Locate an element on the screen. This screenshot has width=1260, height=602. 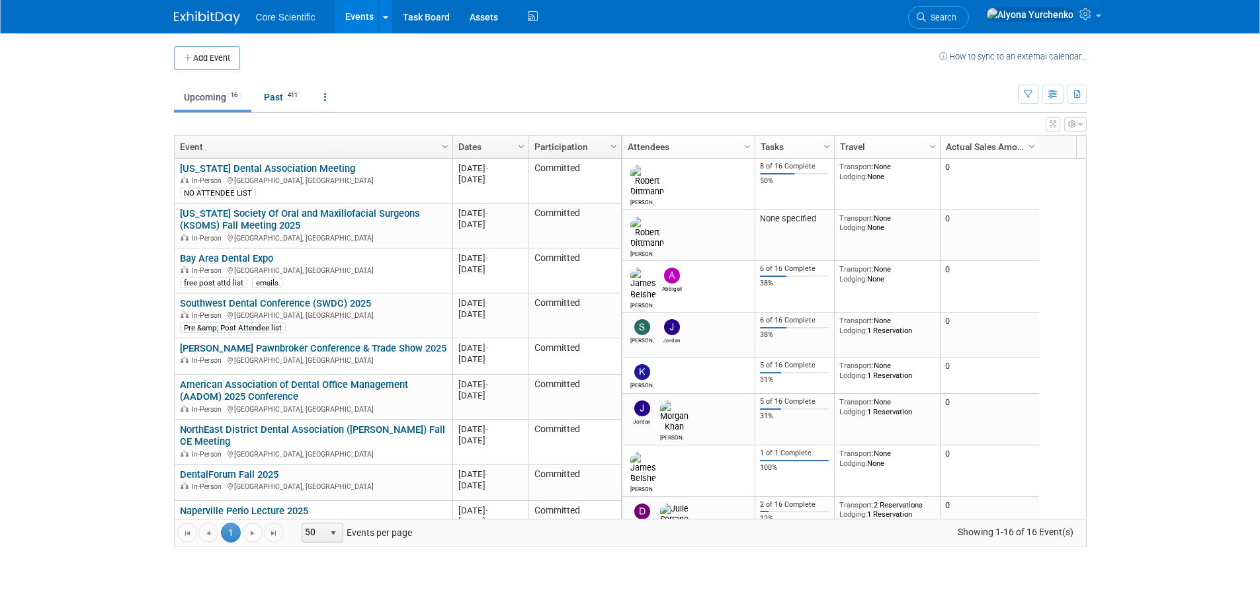
div: 12% is located at coordinates (794, 519).